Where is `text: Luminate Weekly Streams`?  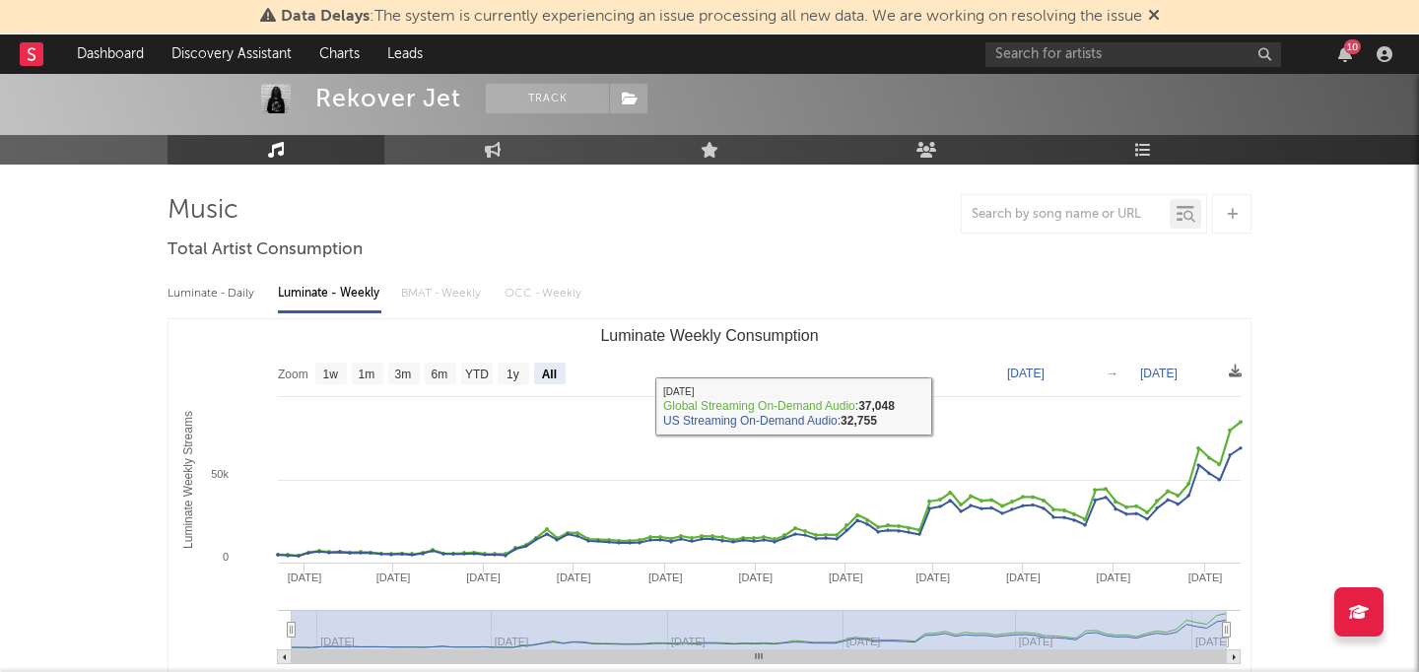
text: Luminate Weekly Streams is located at coordinates (188, 480).